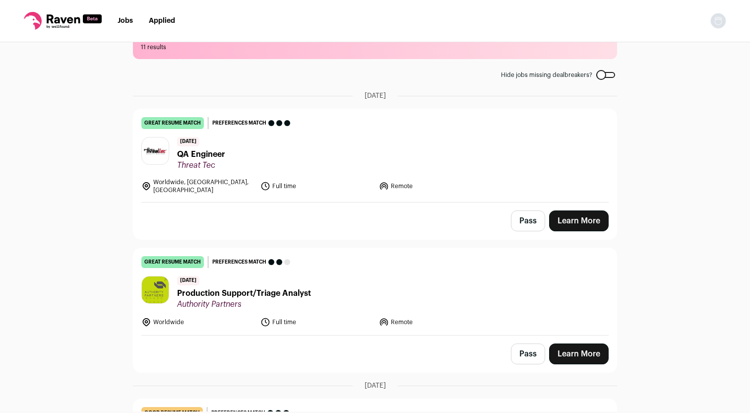  Describe the element at coordinates (244, 304) in the screenshot. I see `span: Authority Partners` at that location.